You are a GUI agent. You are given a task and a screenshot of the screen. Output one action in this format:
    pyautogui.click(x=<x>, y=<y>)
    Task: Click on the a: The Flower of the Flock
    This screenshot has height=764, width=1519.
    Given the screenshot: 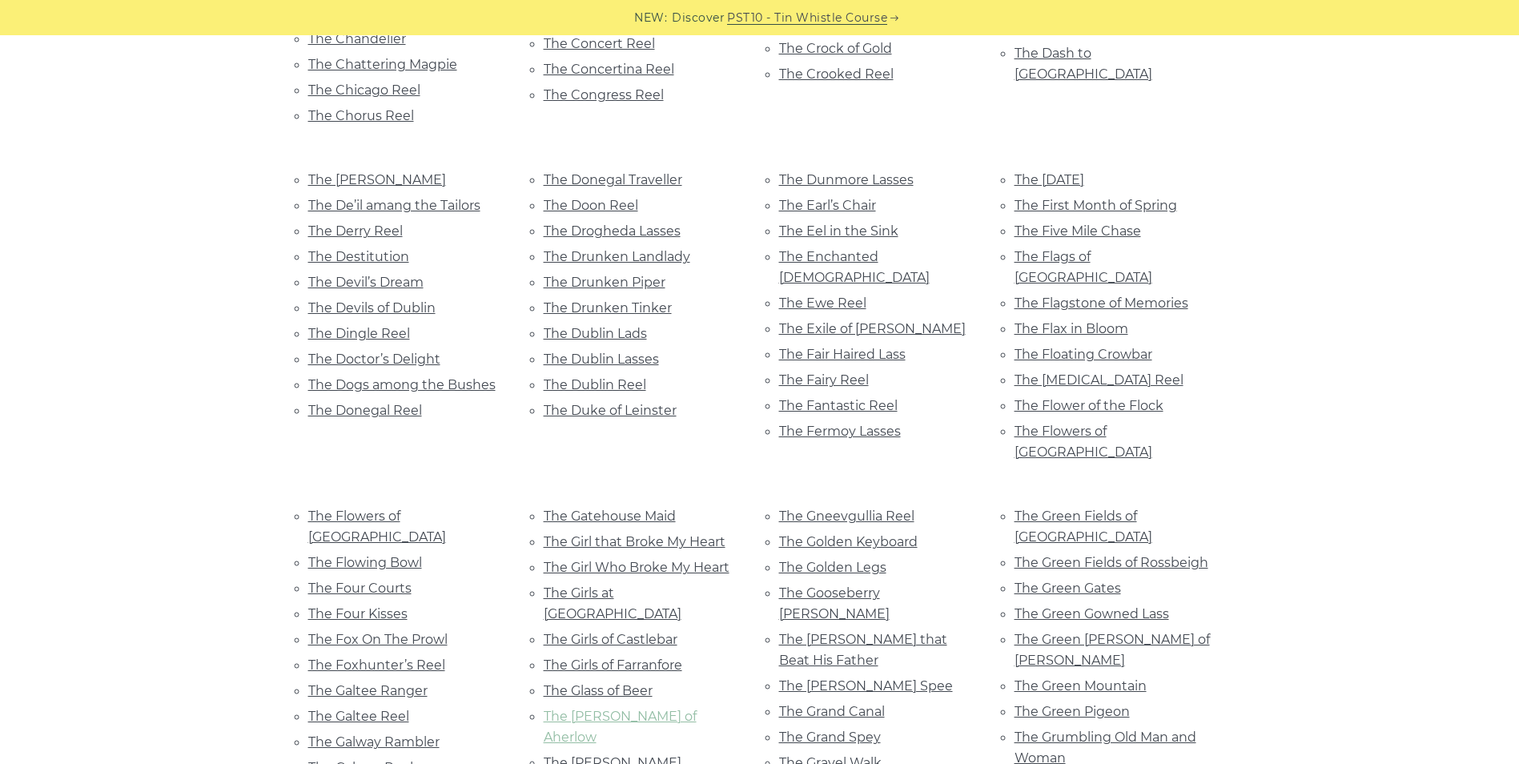 What is the action you would take?
    pyautogui.click(x=1089, y=405)
    